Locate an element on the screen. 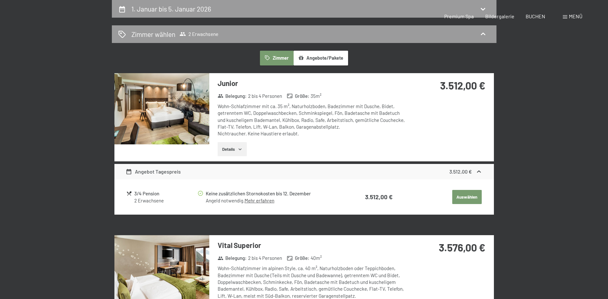 Image resolution: width=608 pixels, height=299 pixels. a: Mehr erfahren is located at coordinates (259, 200).